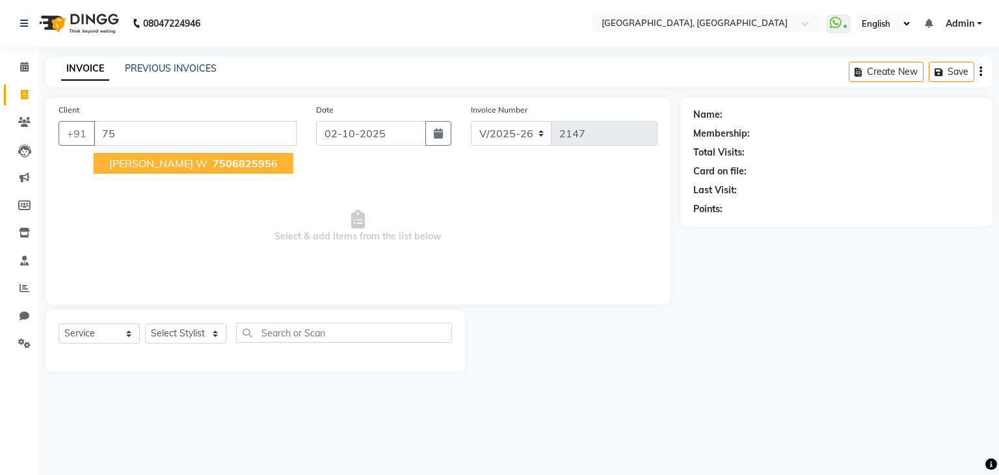 This screenshot has height=475, width=999. What do you see at coordinates (715, 190) in the screenshot?
I see `div: Last Visit:` at bounding box center [715, 190].